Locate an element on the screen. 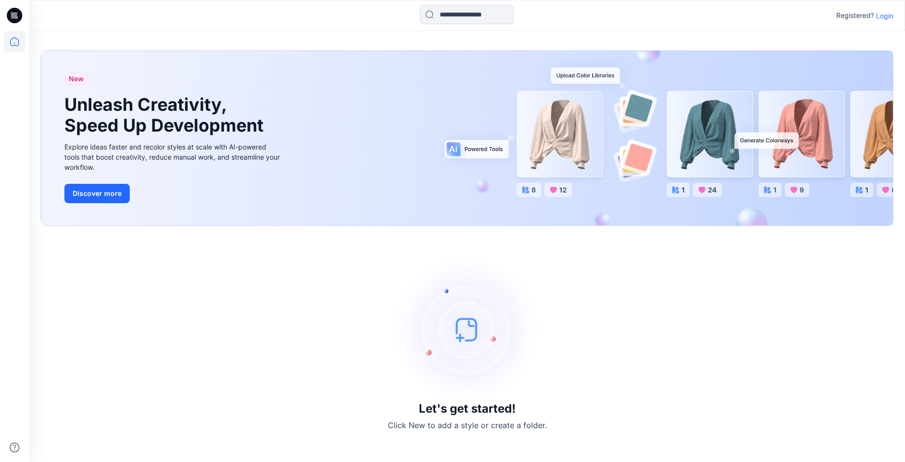  a: Discover more is located at coordinates (173, 194).